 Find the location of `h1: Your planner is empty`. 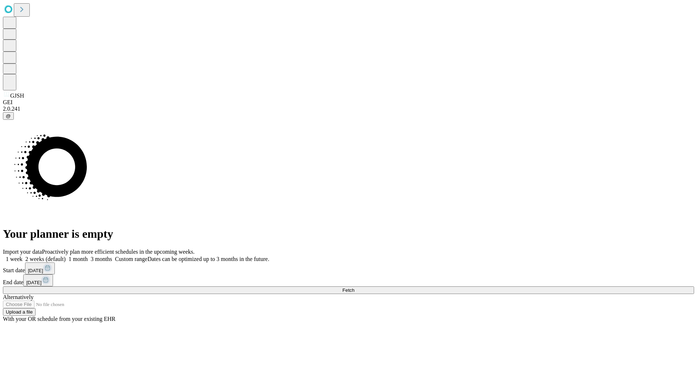

h1: Your planner is empty is located at coordinates (348, 234).